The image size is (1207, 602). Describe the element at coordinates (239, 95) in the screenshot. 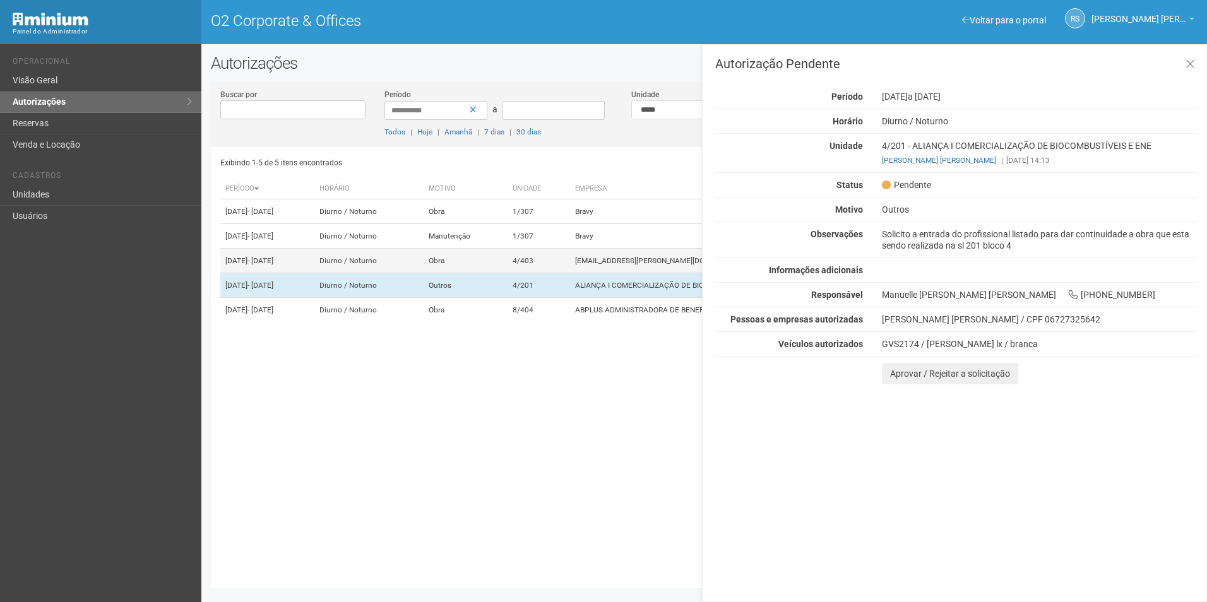

I see `label: Buscar por` at that location.